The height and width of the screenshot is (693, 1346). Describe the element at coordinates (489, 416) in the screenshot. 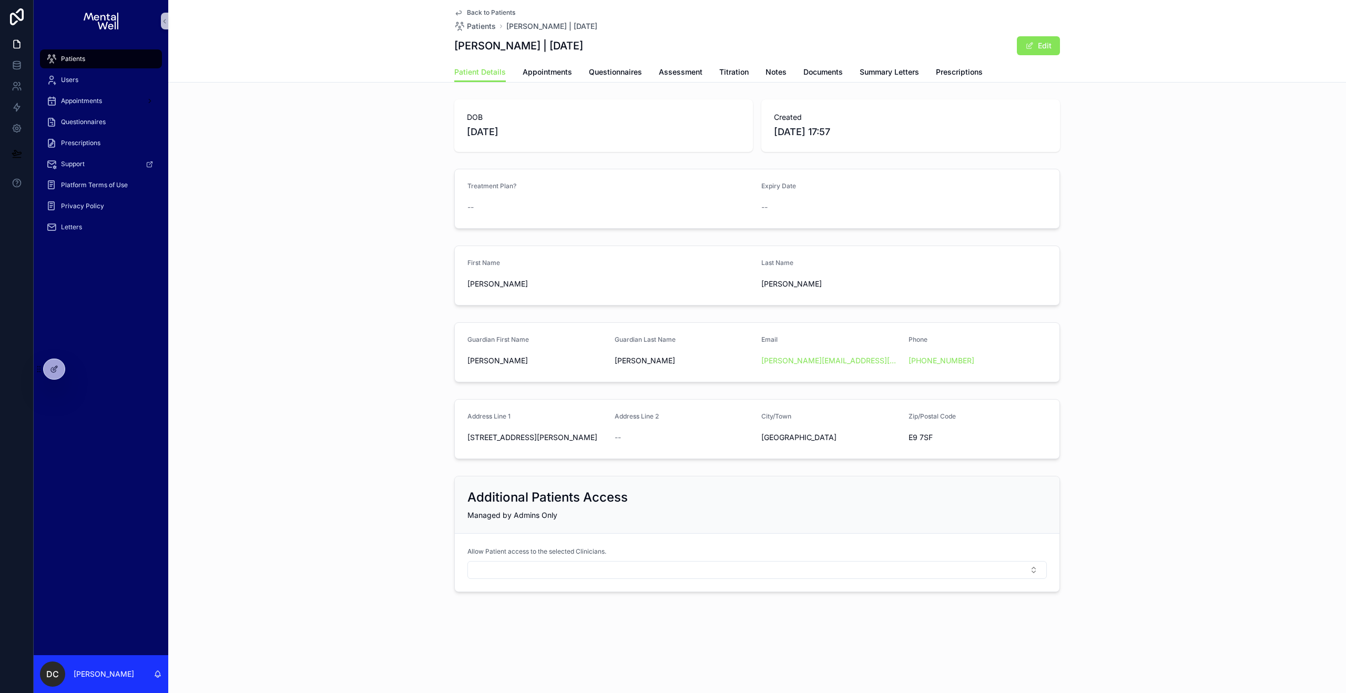

I see `span: Address Line 1` at that location.